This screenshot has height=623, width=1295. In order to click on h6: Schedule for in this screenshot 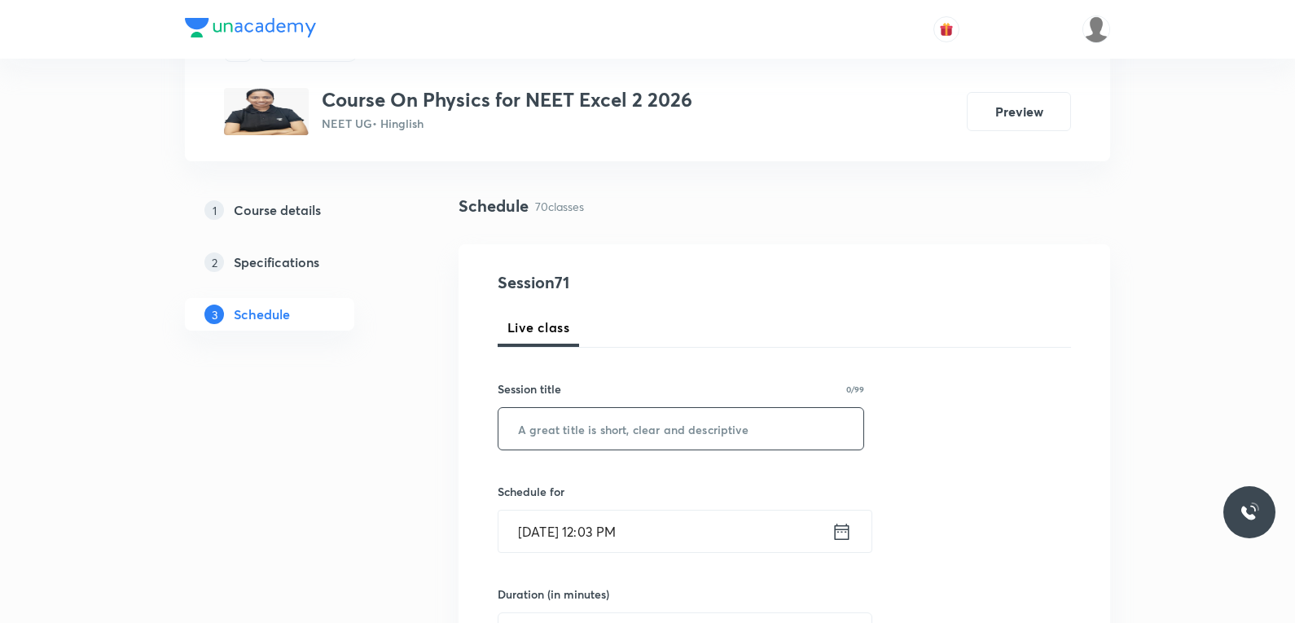, I will do `click(681, 491)`.